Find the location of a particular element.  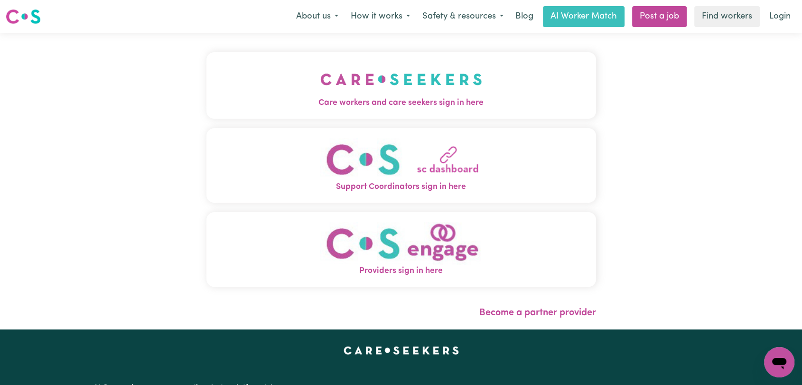

span: Providers sign in here is located at coordinates (401, 271).